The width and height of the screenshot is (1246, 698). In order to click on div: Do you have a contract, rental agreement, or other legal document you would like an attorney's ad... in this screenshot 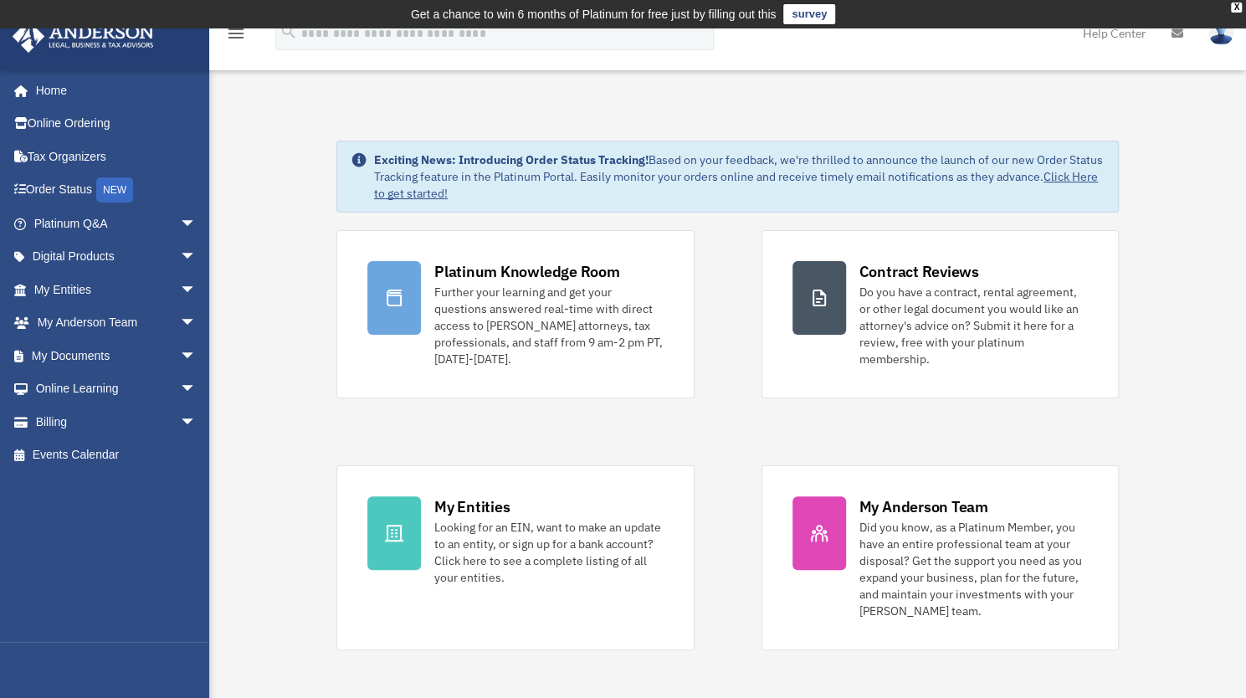, I will do `click(974, 325)`.